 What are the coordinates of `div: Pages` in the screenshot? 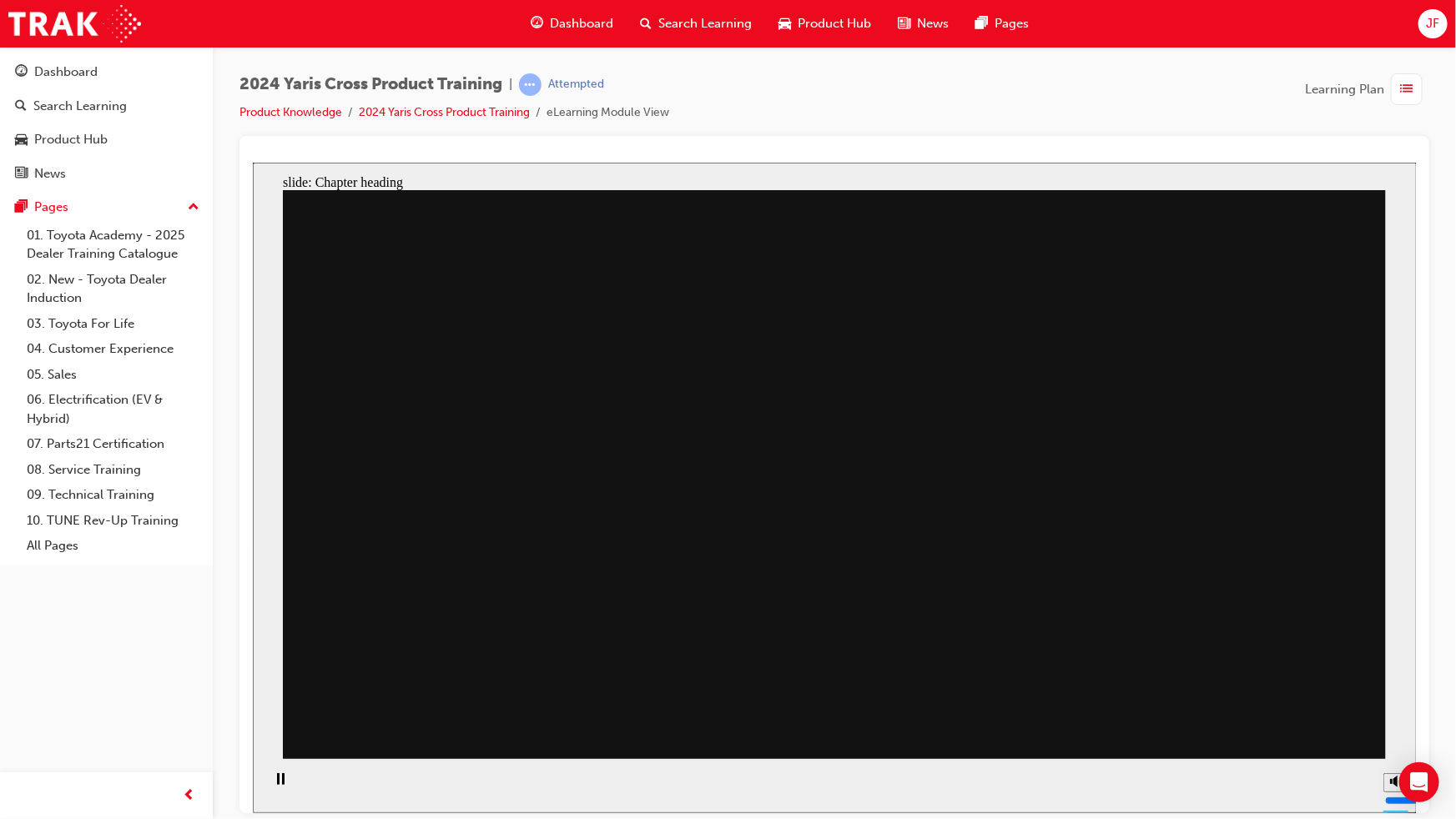 It's located at (51, 206).